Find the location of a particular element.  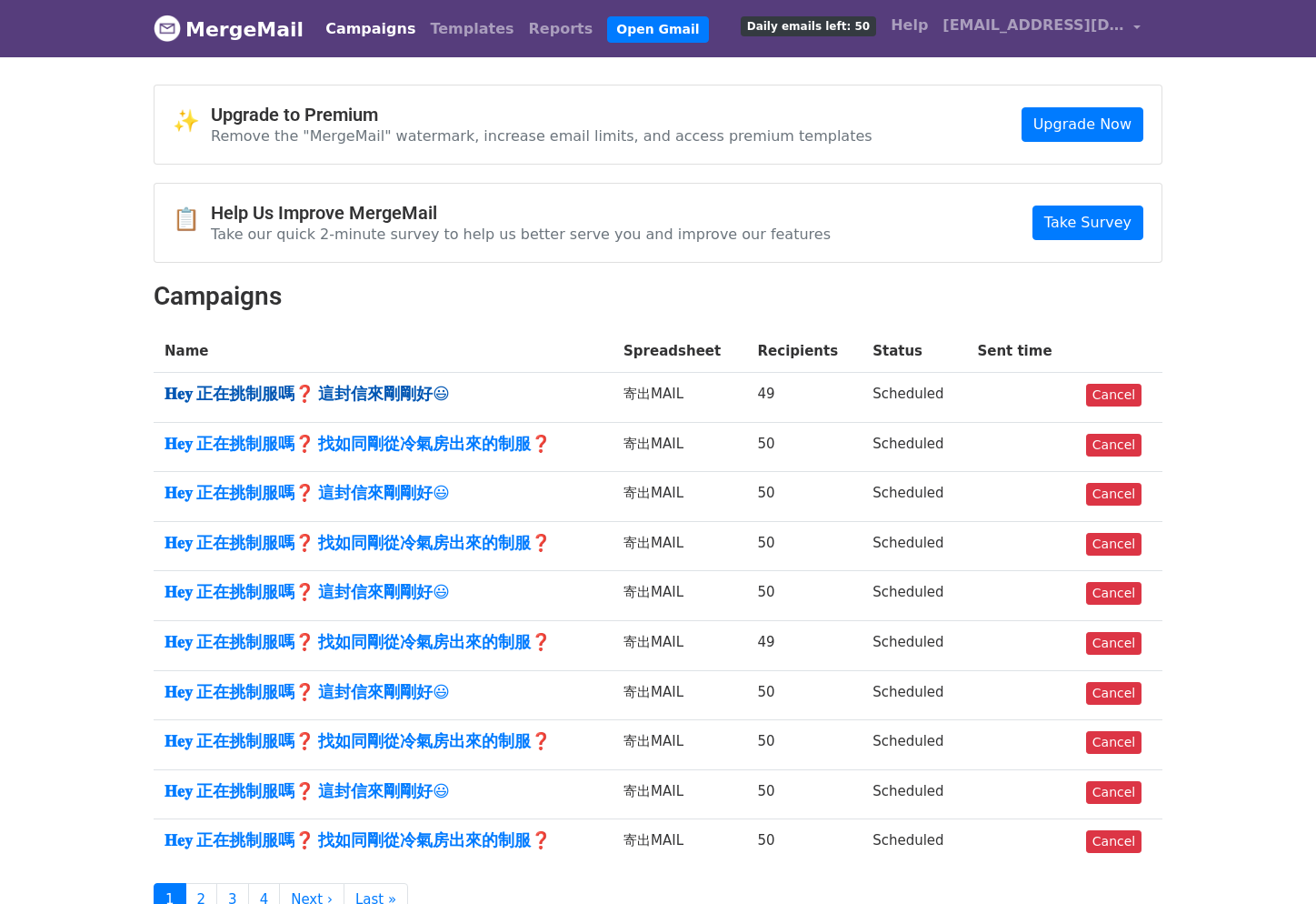

a: Reports is located at coordinates (561, 30).